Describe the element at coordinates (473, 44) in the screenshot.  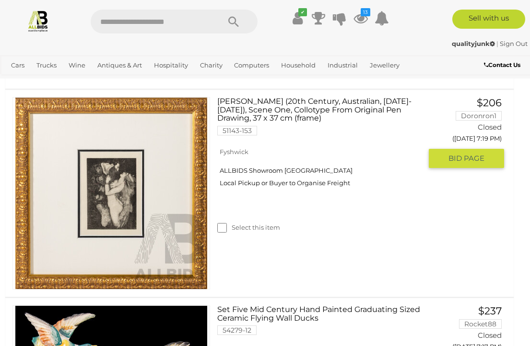
I see `a: qualityjunk` at that location.